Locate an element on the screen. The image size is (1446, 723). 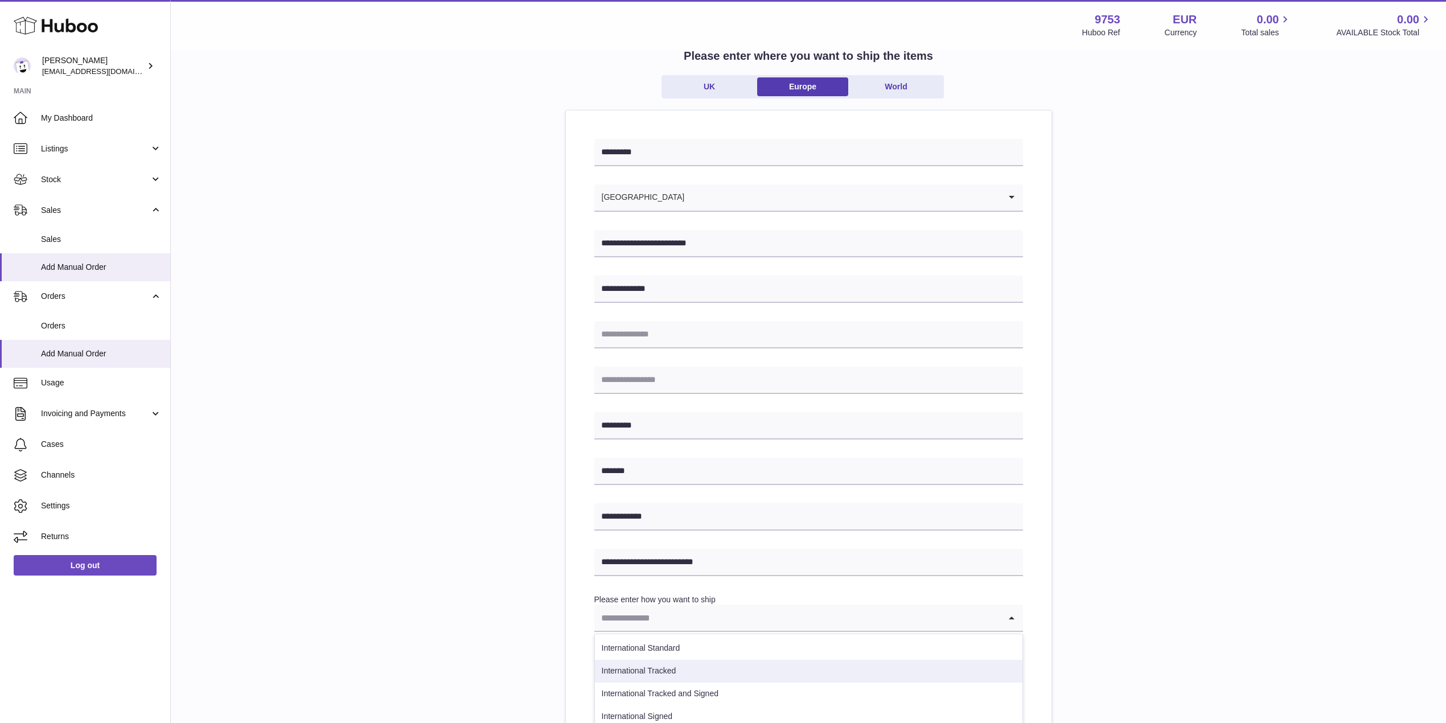
a: 0.00 Total sales is located at coordinates (1266, 25).